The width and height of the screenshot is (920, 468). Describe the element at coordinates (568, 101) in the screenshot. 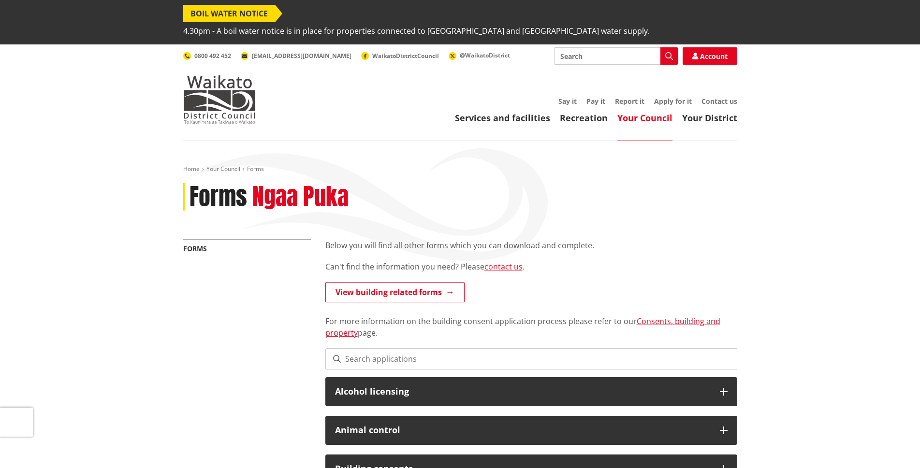

I see `a: Say it` at that location.